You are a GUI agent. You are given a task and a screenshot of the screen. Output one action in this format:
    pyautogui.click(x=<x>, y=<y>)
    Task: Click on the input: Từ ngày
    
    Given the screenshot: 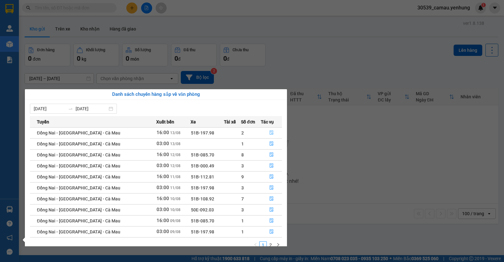 What is the action you would take?
    pyautogui.click(x=49, y=109)
    